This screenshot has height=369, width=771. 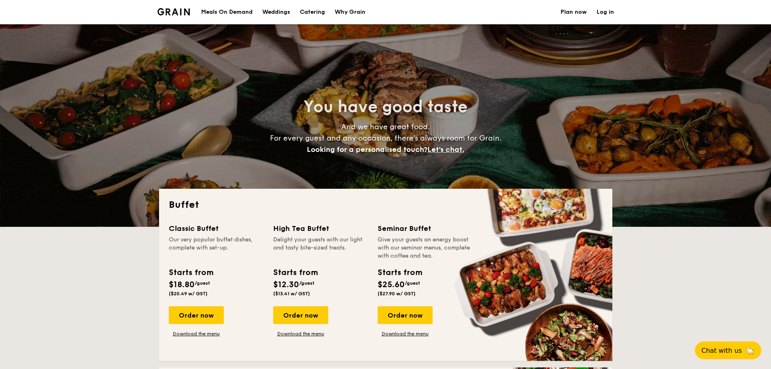 I want to click on div: Classic Buffet, so click(x=216, y=228).